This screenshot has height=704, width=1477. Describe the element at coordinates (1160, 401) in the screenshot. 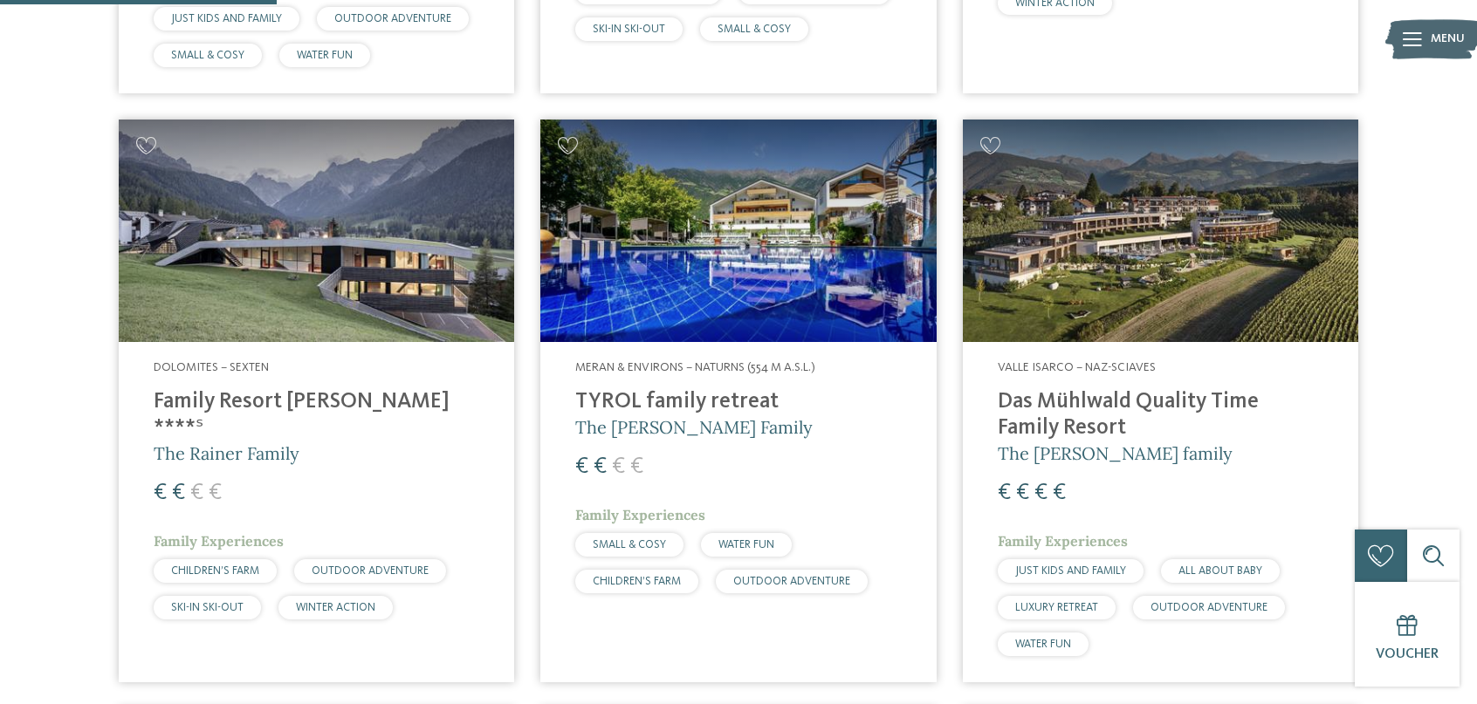

I see `a: Looking for family hotels? Find the best ones here! Valle Isarco – Naz-Sciaves Das Mühlwald Quali...` at that location.